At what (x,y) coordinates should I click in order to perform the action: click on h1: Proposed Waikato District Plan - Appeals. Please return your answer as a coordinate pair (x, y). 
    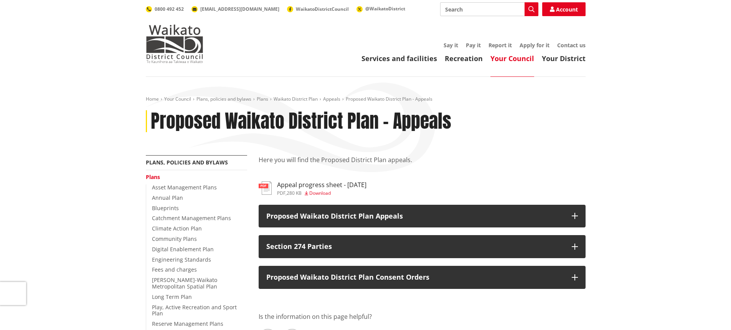
    Looking at the image, I should click on (301, 121).